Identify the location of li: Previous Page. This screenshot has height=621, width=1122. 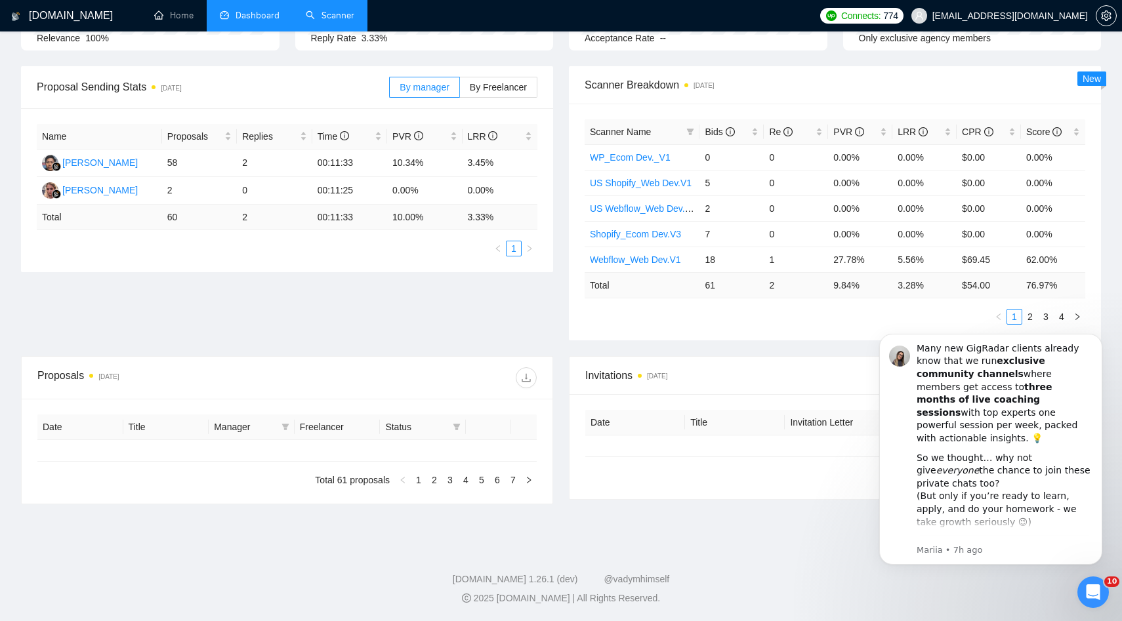
(498, 249).